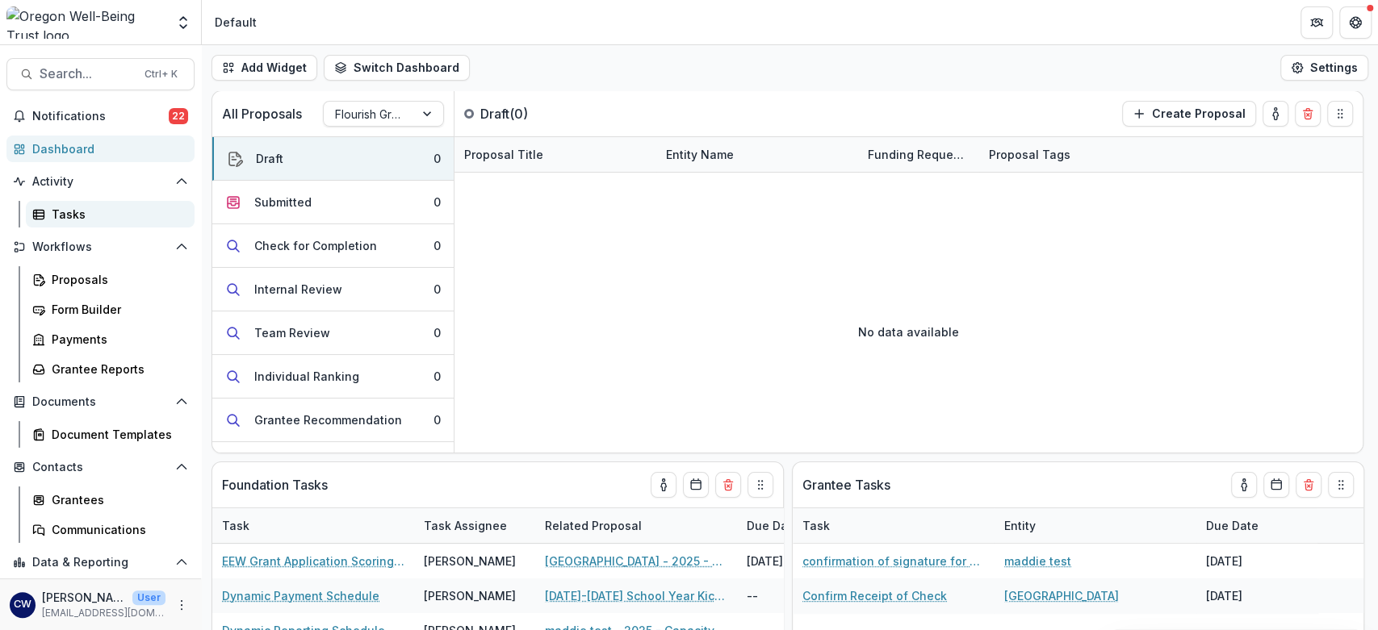 This screenshot has height=630, width=1378. I want to click on a: Form Builder, so click(110, 309).